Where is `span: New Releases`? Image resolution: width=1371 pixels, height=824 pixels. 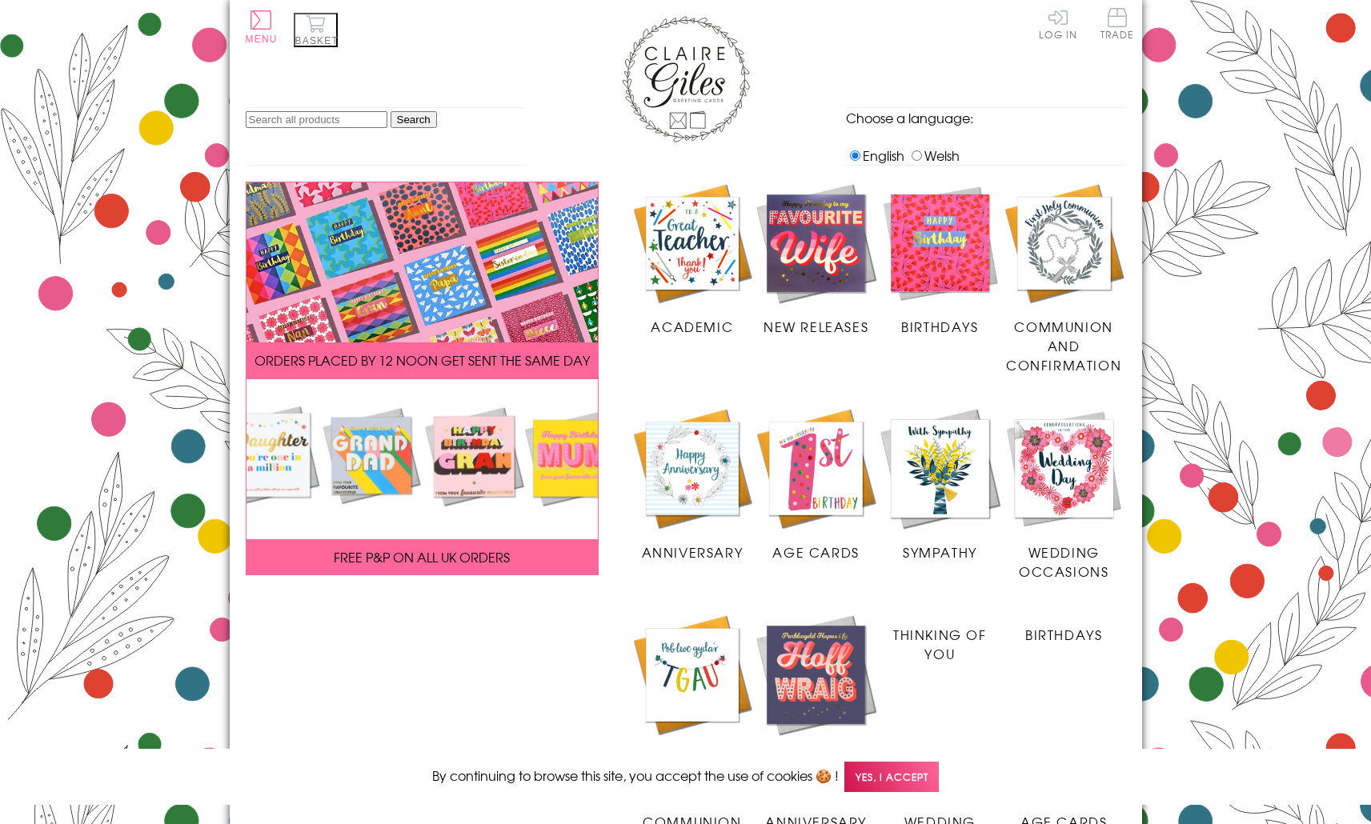 span: New Releases is located at coordinates (815, 327).